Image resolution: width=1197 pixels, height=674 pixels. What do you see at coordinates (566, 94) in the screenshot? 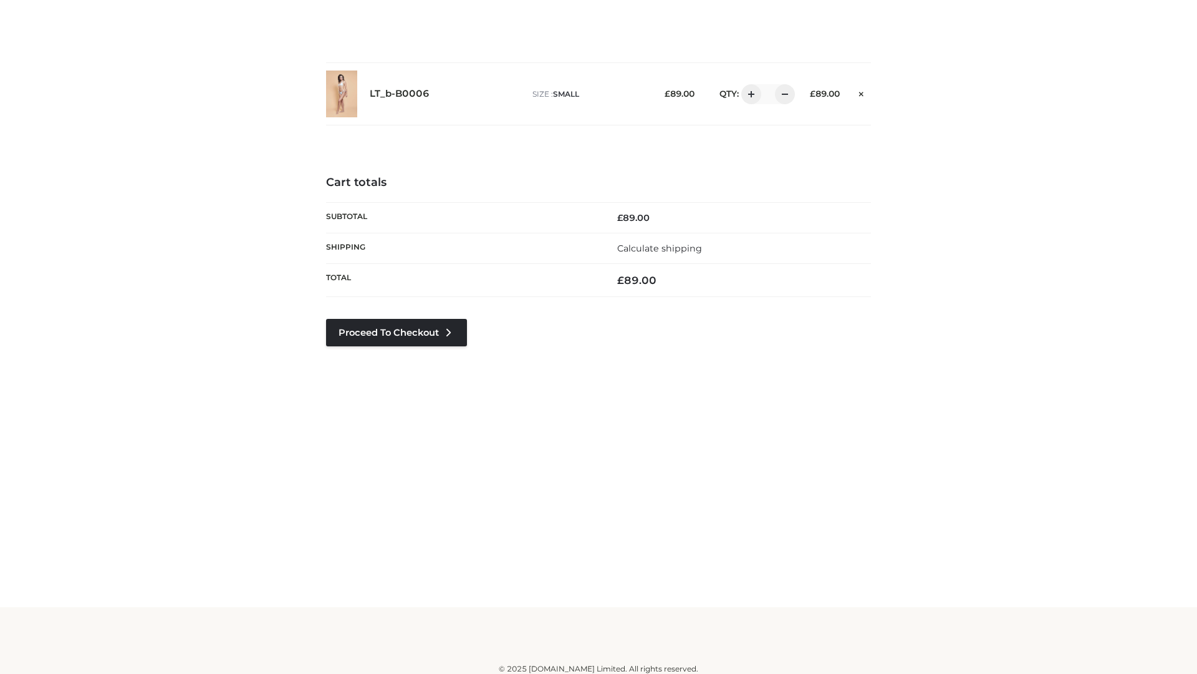
I see `span: SMALL` at bounding box center [566, 94].